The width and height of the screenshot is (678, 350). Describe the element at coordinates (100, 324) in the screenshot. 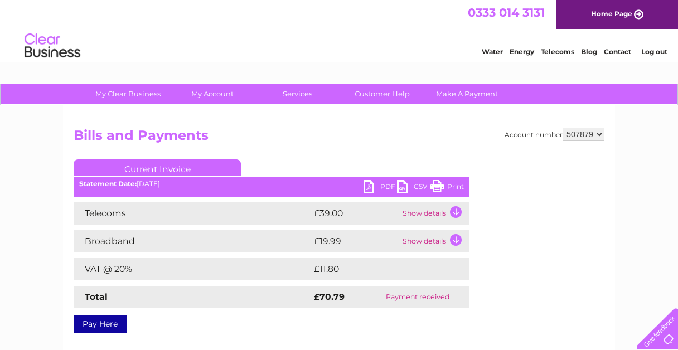

I see `a: Pay Here` at that location.